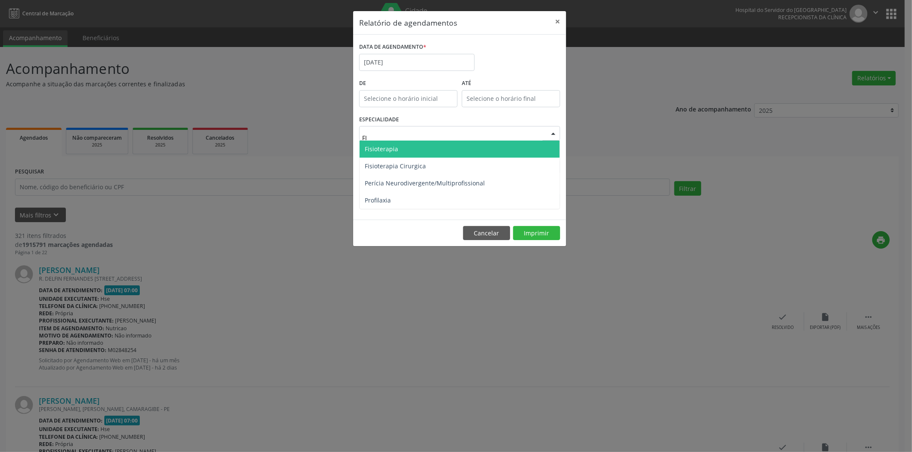  I want to click on span: Perícia Neurodivergente/Multiprofissional, so click(425, 183).